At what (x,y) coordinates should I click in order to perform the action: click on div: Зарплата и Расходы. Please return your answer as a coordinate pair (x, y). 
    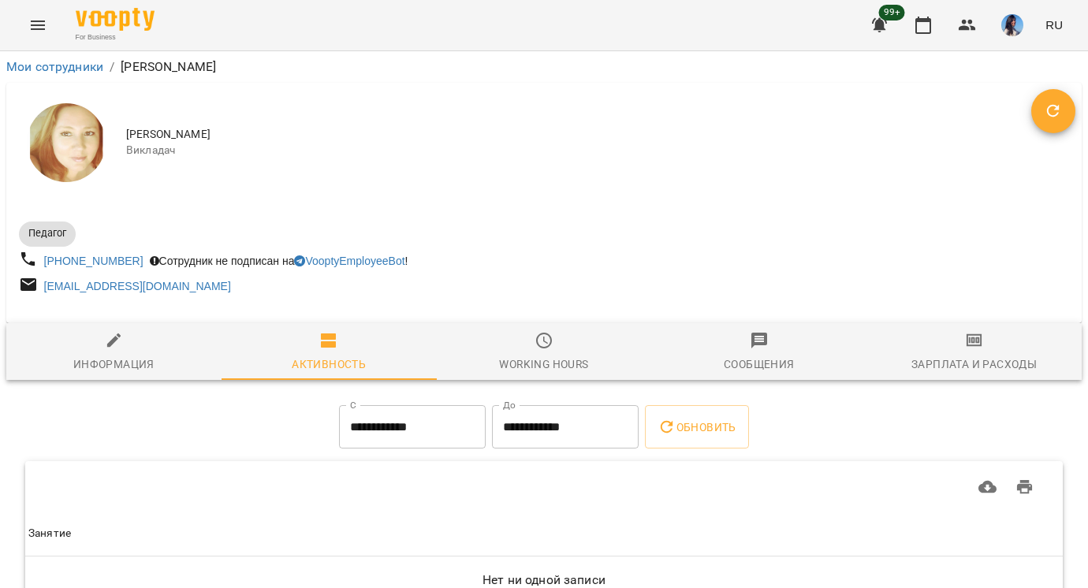
    Looking at the image, I should click on (974, 364).